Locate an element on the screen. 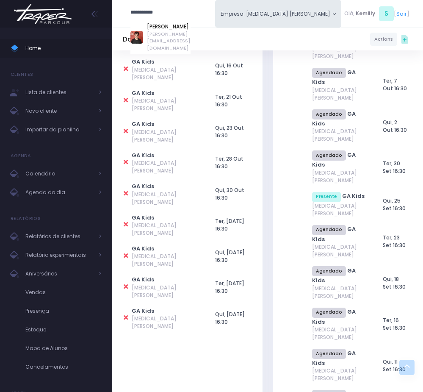 The width and height of the screenshot is (423, 392). span: Calendário is located at coordinates (59, 174).